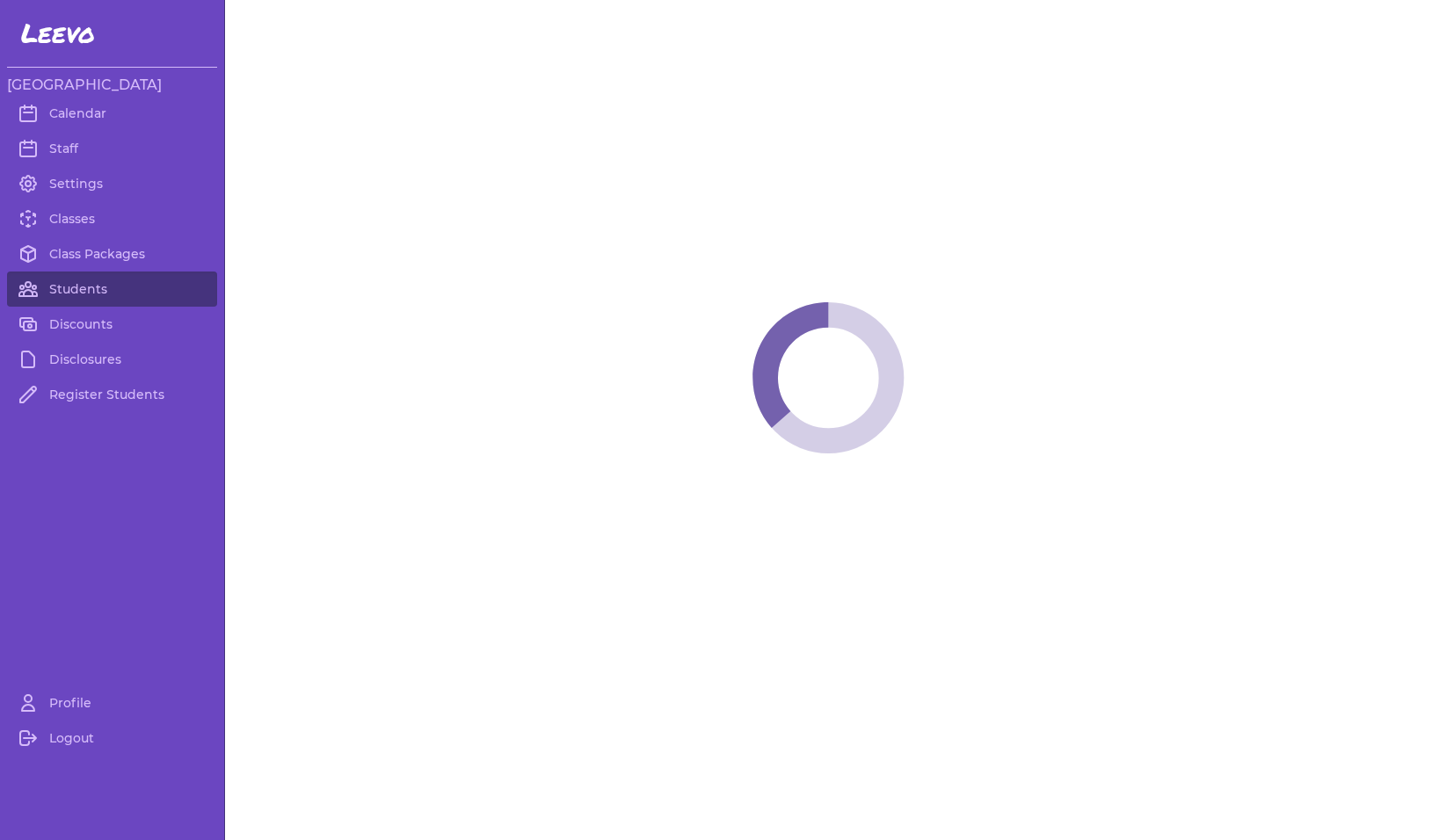 The width and height of the screenshot is (1432, 840). Describe the element at coordinates (112, 738) in the screenshot. I see `a: Logout` at that location.